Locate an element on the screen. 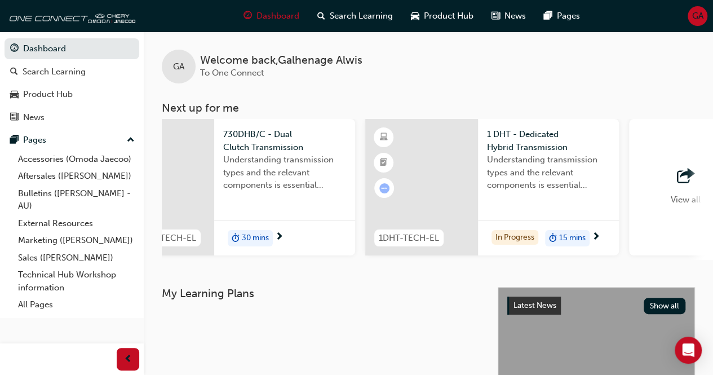  a: Latest NewsShow all is located at coordinates (596, 306).